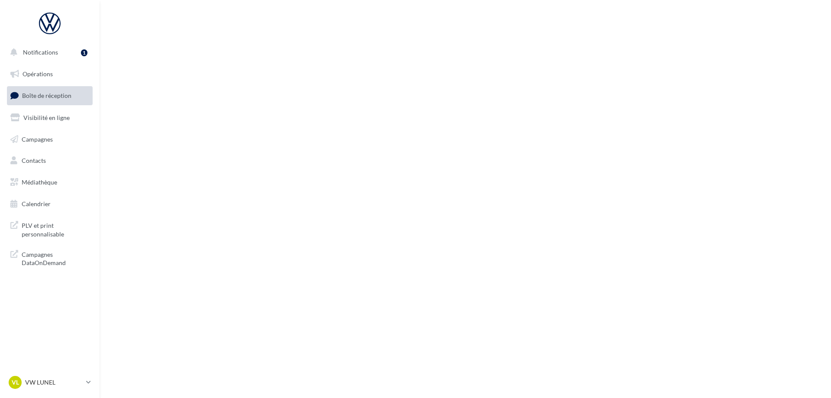  What do you see at coordinates (50, 228) in the screenshot?
I see `a: PLV et print personnalisable` at bounding box center [50, 228].